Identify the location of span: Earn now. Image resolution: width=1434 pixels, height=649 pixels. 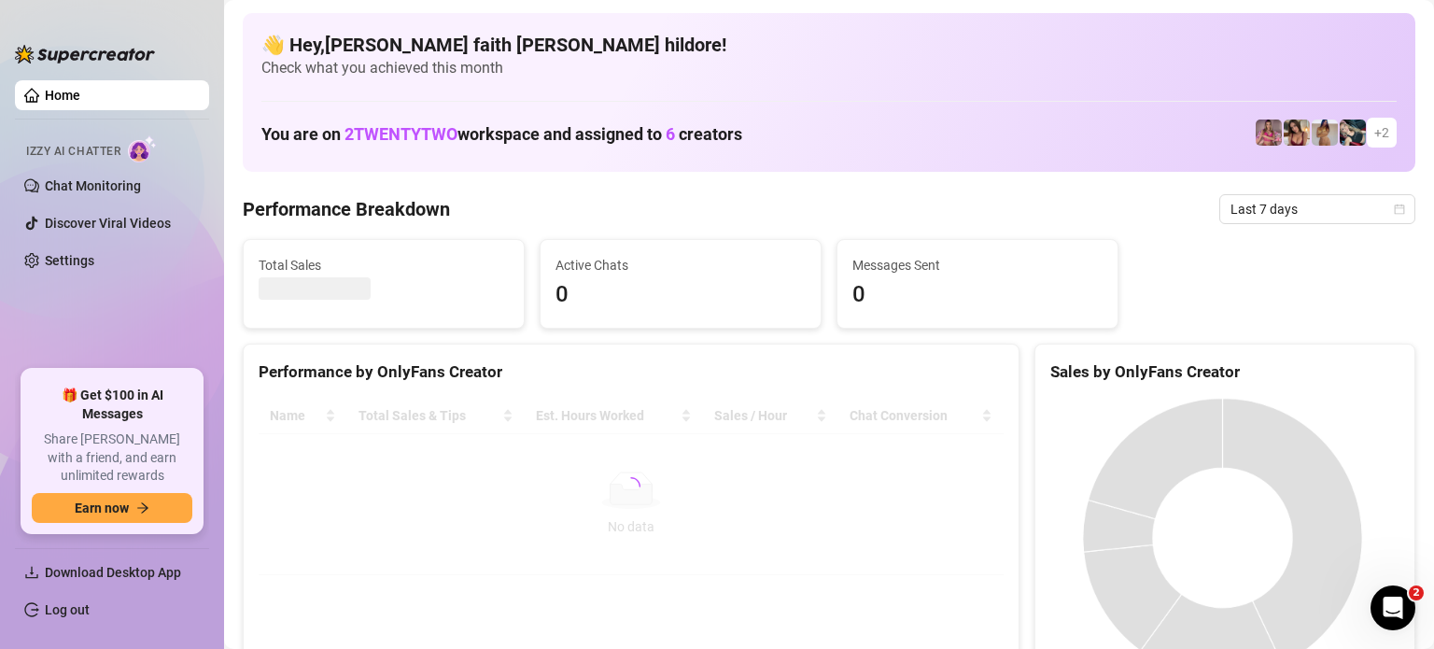
(102, 508).